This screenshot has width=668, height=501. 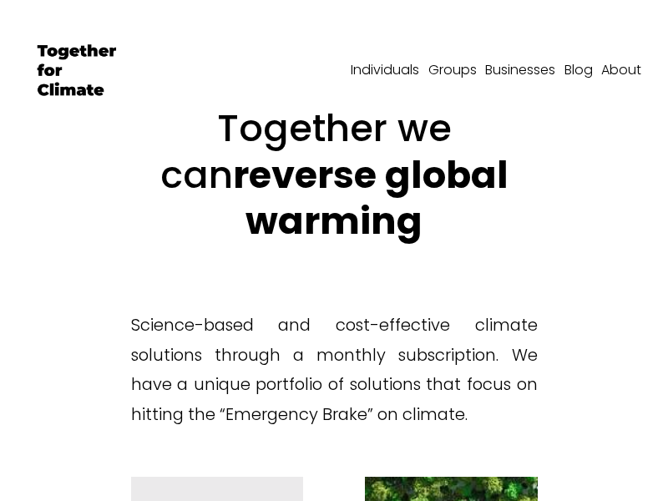 What do you see at coordinates (77, 70) in the screenshot?
I see `img: Together for Climate` at bounding box center [77, 70].